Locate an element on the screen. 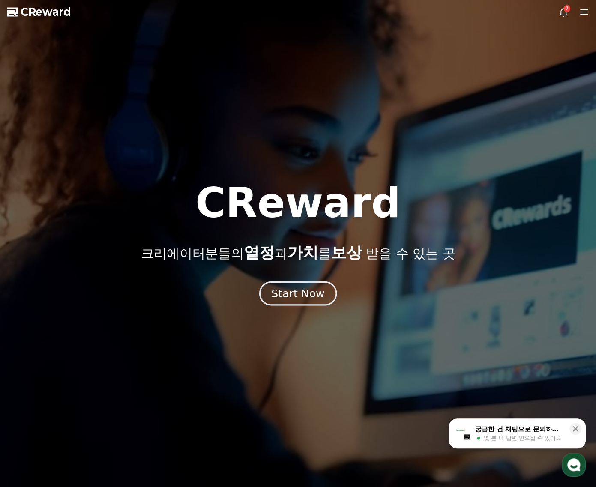 The image size is (596, 487). span: 대화 is located at coordinates (84, 288).